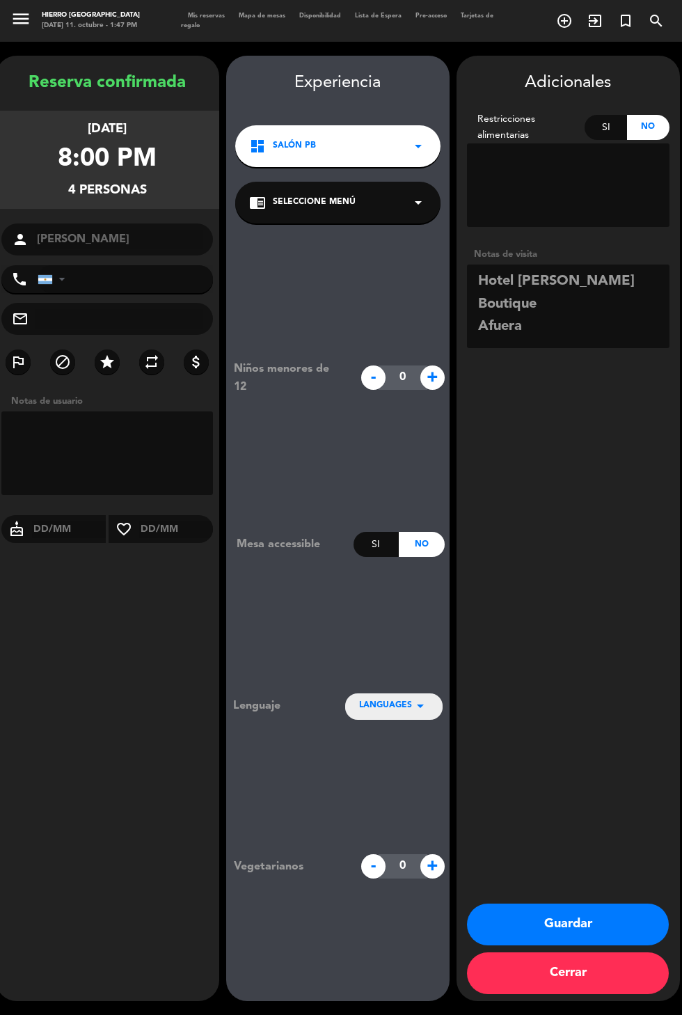 This screenshot has width=682, height=1015. I want to click on i: favorite_border, so click(124, 529).